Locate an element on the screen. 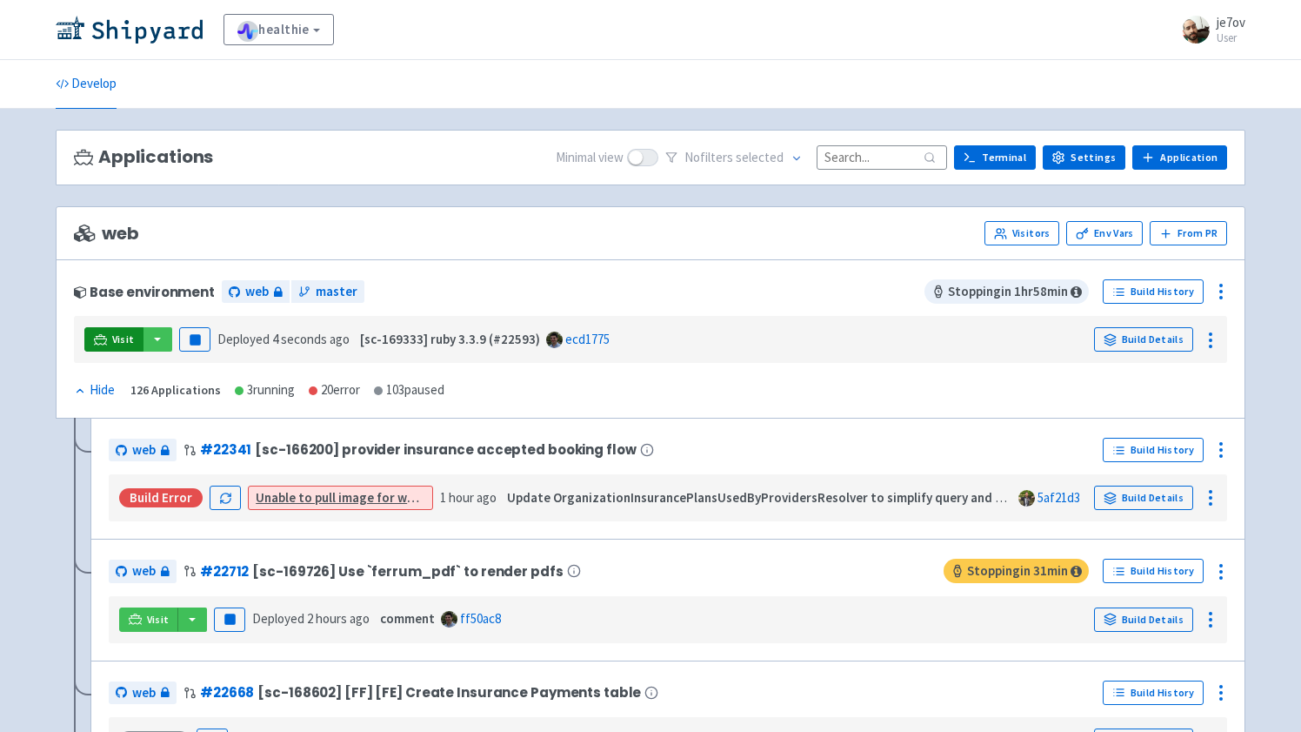  strong: comment is located at coordinates (407, 618).